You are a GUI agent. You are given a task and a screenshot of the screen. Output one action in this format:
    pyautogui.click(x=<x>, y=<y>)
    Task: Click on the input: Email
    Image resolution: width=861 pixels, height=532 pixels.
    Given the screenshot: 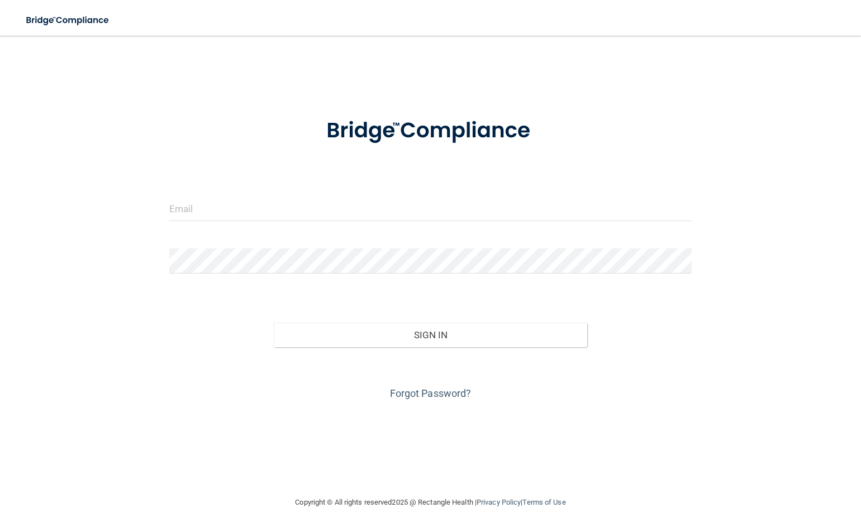 What is the action you would take?
    pyautogui.click(x=430, y=208)
    